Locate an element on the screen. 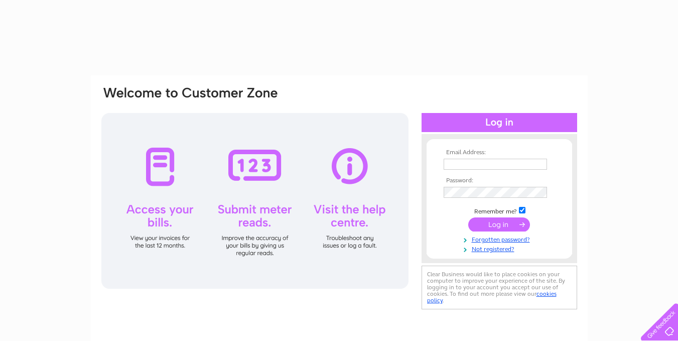 The height and width of the screenshot is (341, 678). th: Password: is located at coordinates (499, 181).